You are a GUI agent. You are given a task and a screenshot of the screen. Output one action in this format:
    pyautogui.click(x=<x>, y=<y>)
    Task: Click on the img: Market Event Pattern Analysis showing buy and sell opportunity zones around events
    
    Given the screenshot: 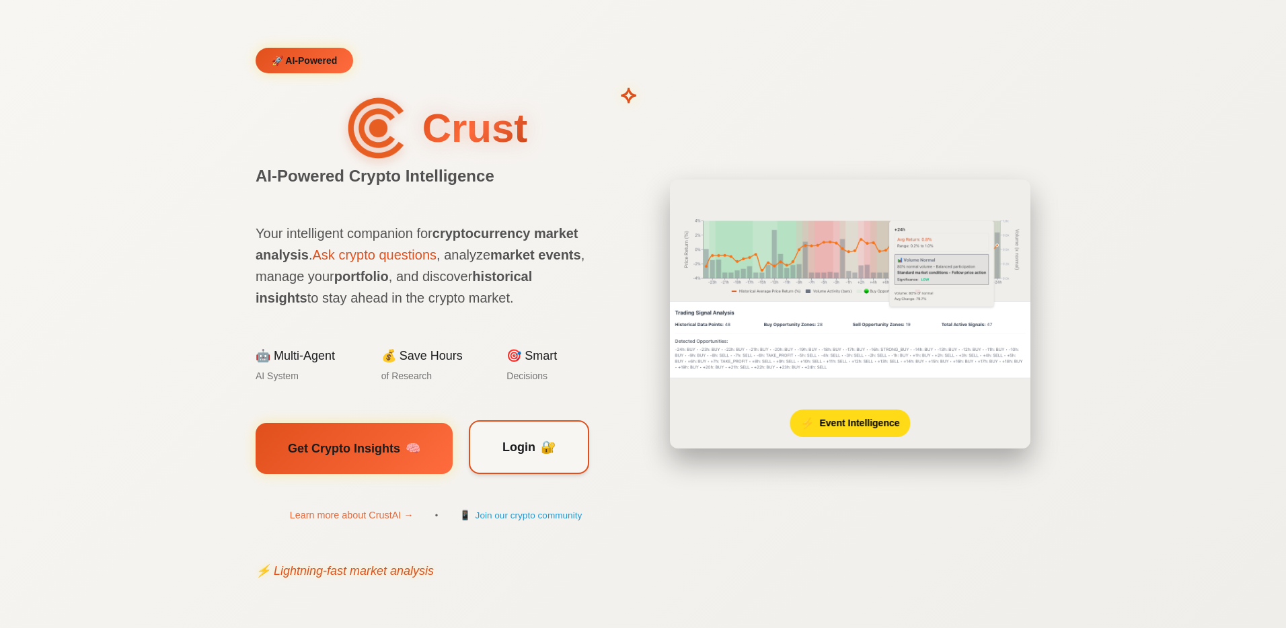 What is the action you would take?
    pyautogui.click(x=850, y=297)
    